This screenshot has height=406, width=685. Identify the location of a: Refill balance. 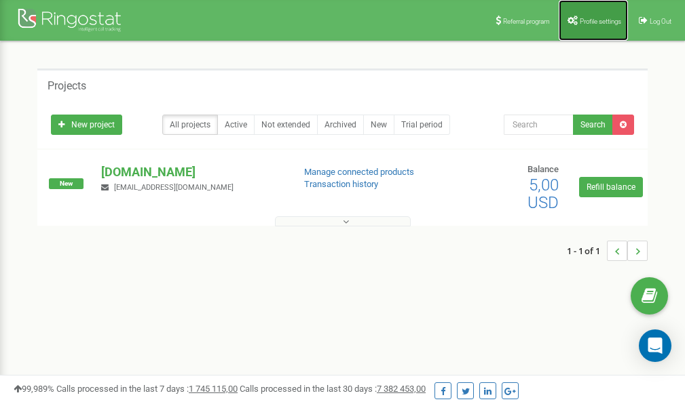
(611, 187).